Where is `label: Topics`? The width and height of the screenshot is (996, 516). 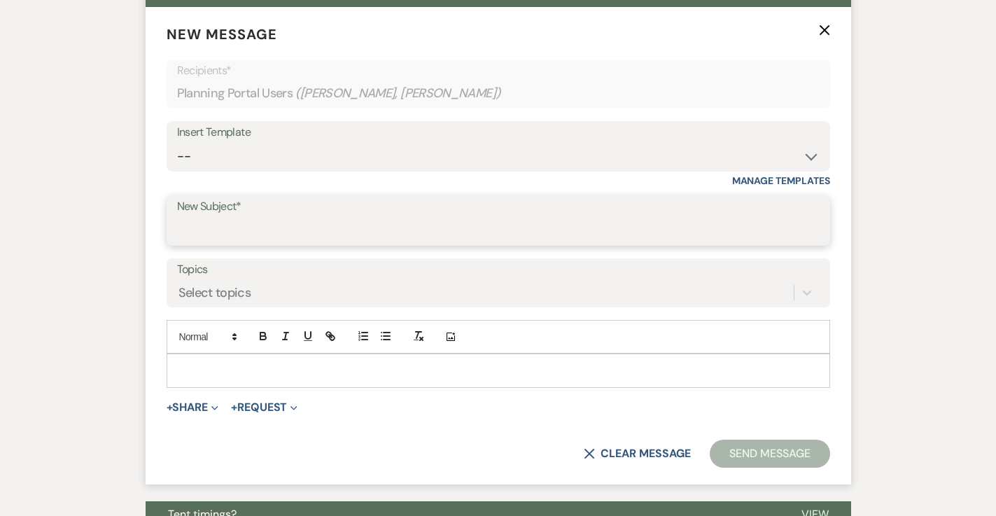 label: Topics is located at coordinates (498, 269).